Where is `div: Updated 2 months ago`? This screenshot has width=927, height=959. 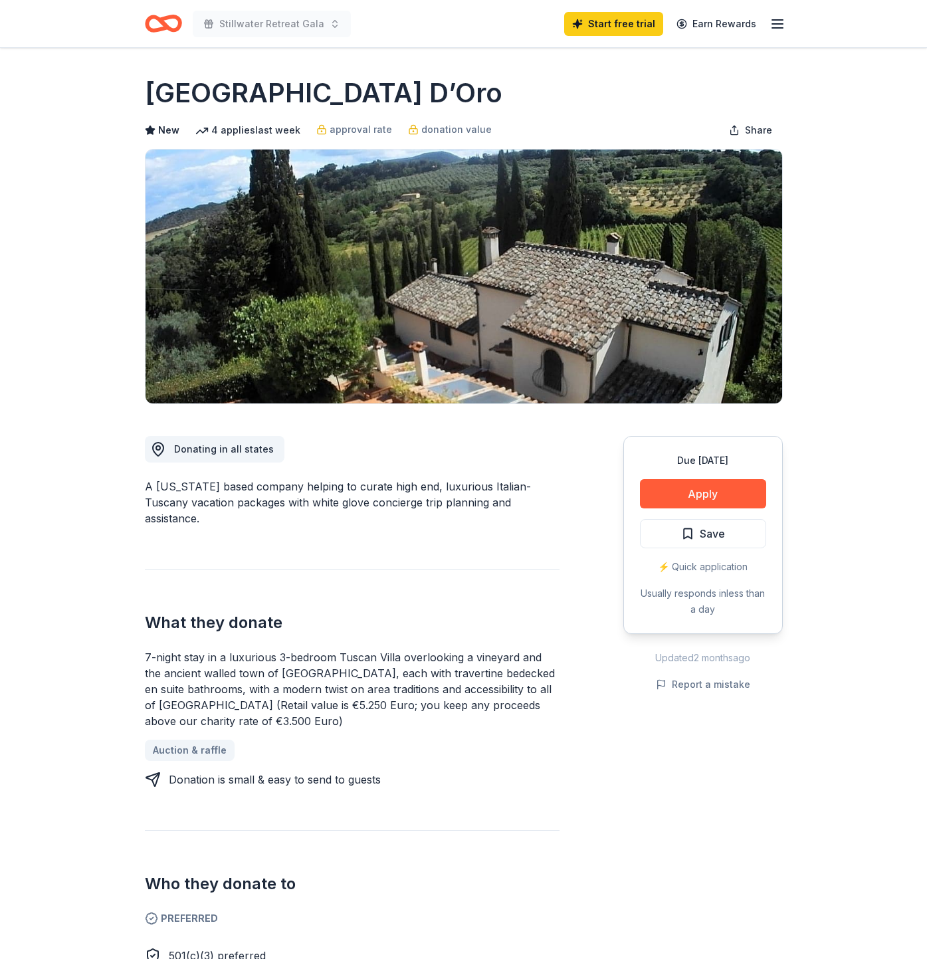 div: Updated 2 months ago is located at coordinates (703, 658).